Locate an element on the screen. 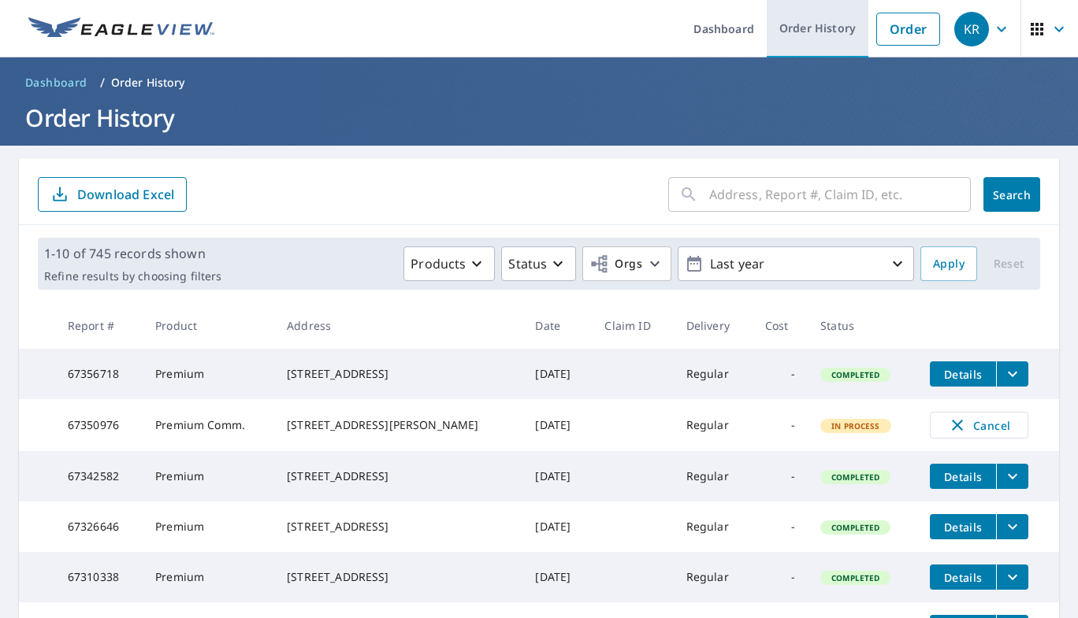 Image resolution: width=1078 pixels, height=618 pixels. a: Order is located at coordinates (907, 29).